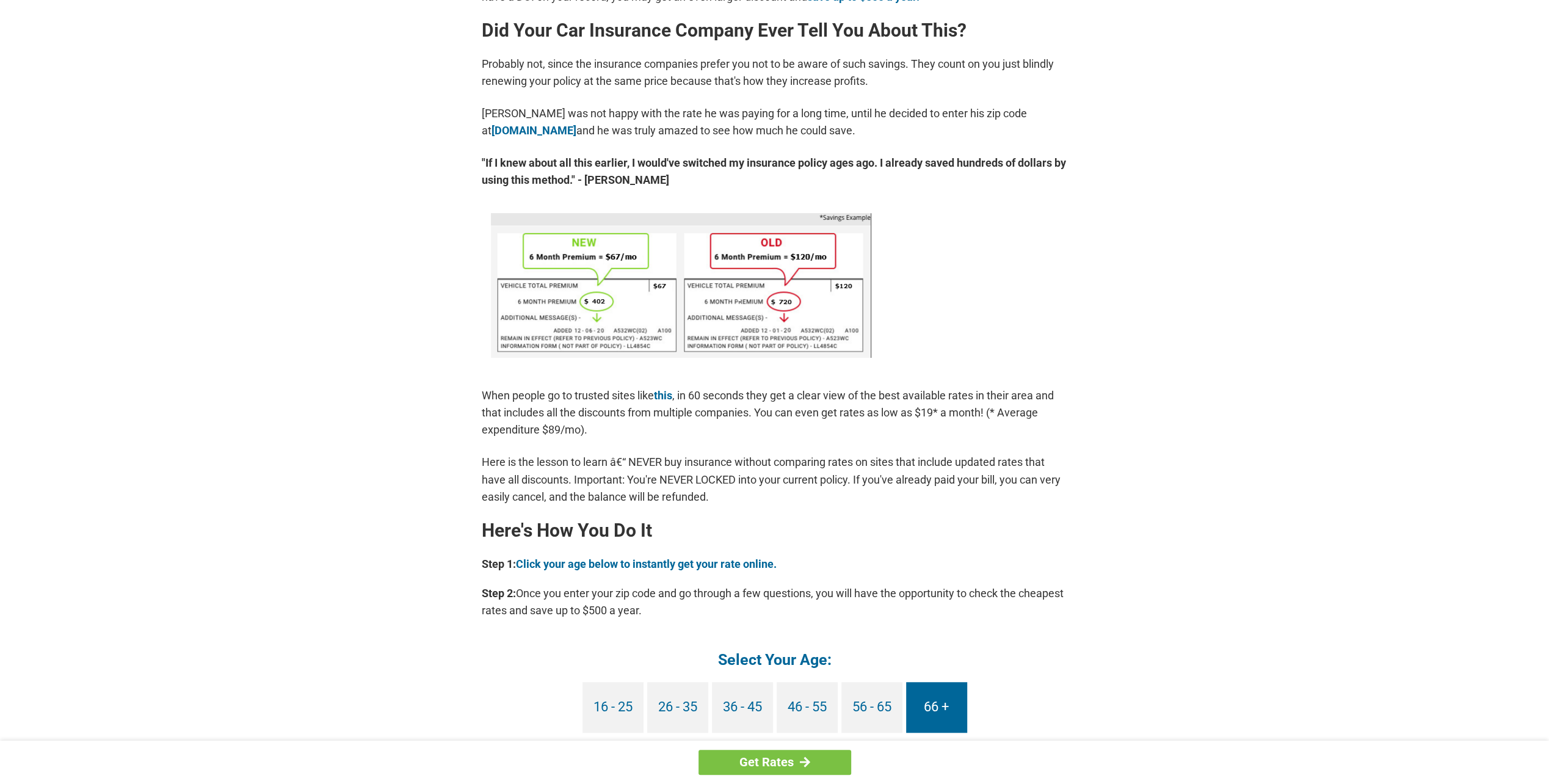 This screenshot has height=784, width=1549. Describe the element at coordinates (937, 706) in the screenshot. I see `a: 66 +` at that location.